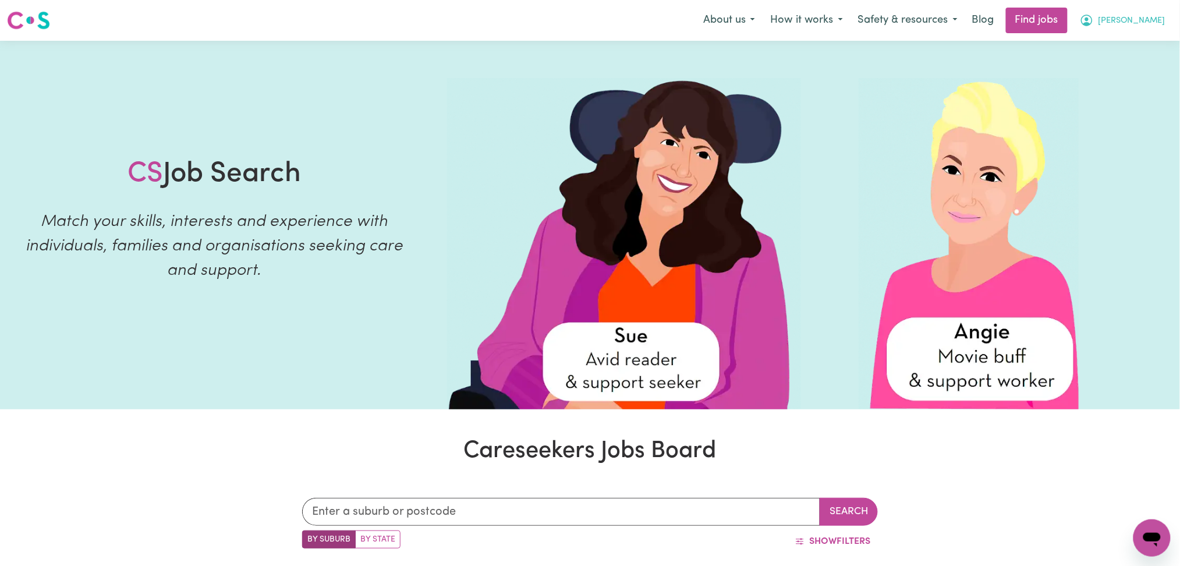 Image resolution: width=1180 pixels, height=566 pixels. What do you see at coordinates (849, 512) in the screenshot?
I see `button: Search` at bounding box center [849, 512].